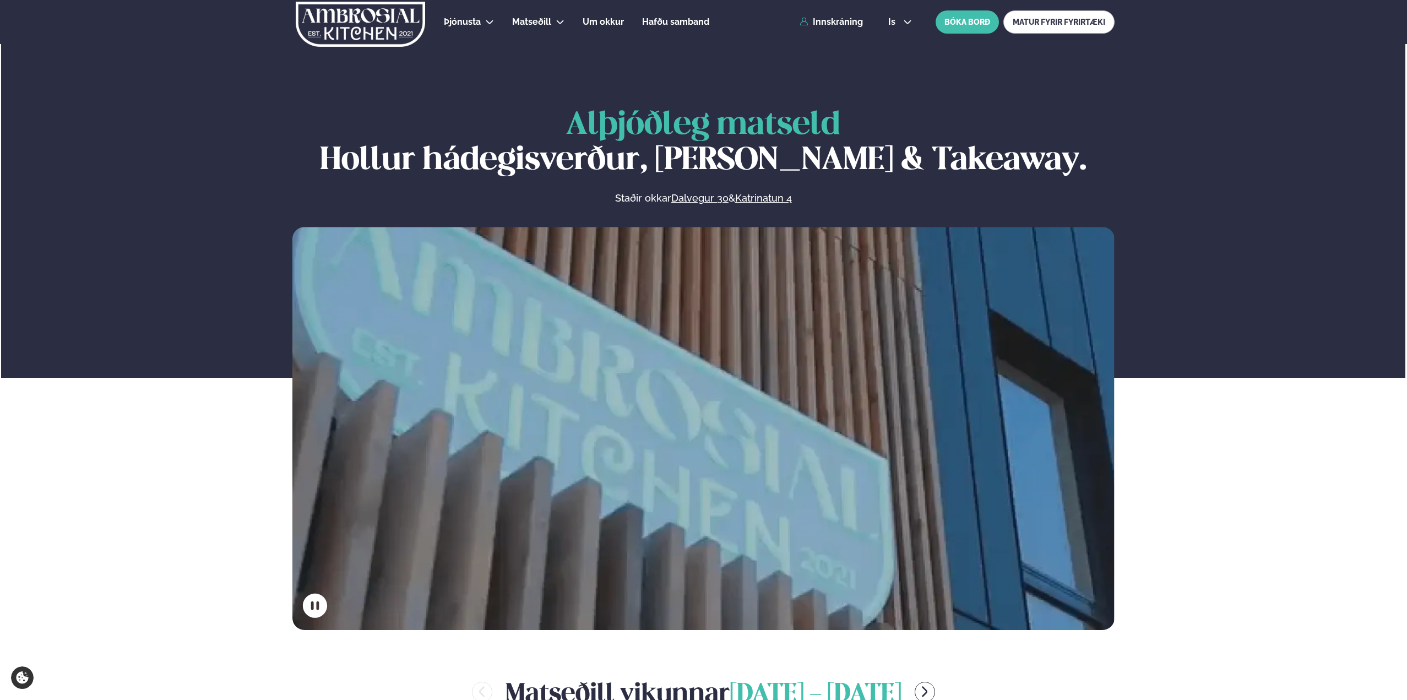 The image size is (1407, 700). What do you see at coordinates (763, 198) in the screenshot?
I see `a: Katrinatun 4` at bounding box center [763, 198].